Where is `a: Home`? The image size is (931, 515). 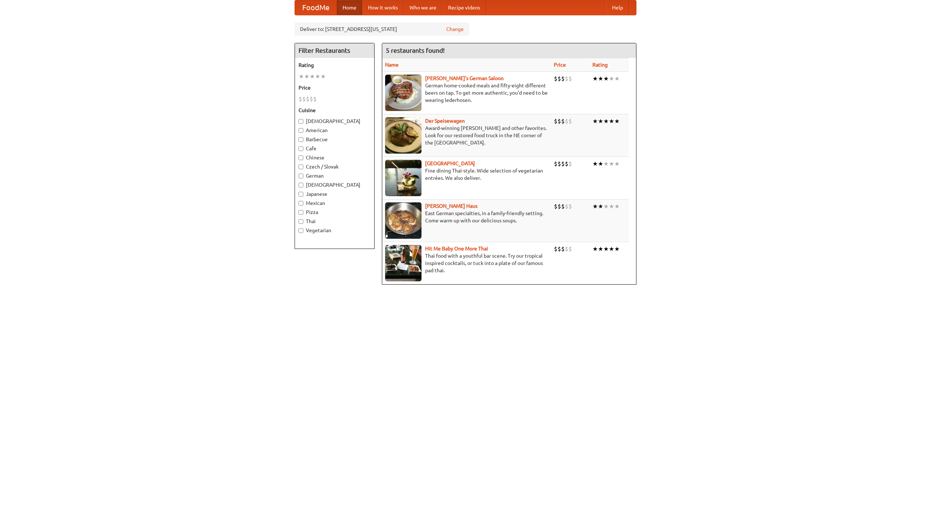
a: Home is located at coordinates (350, 8).